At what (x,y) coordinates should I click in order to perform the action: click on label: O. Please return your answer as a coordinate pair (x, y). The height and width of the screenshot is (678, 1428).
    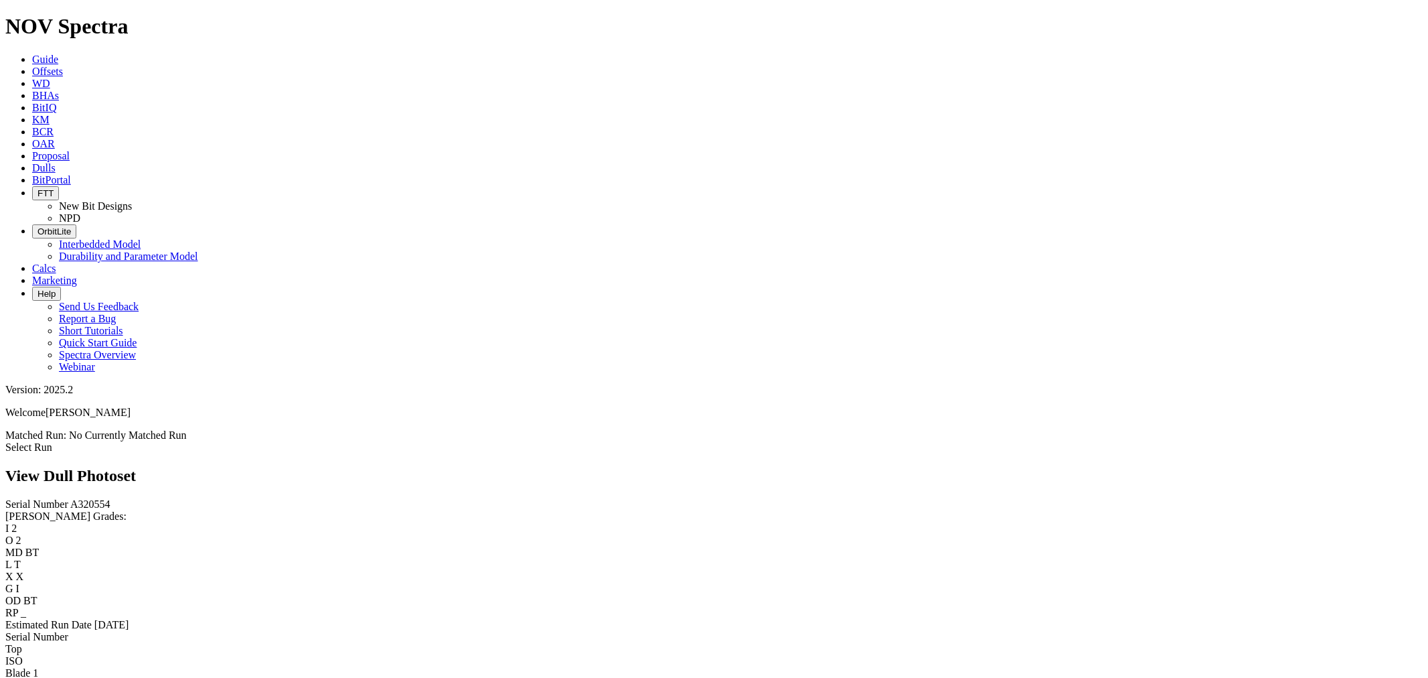
    Looking at the image, I should click on (9, 540).